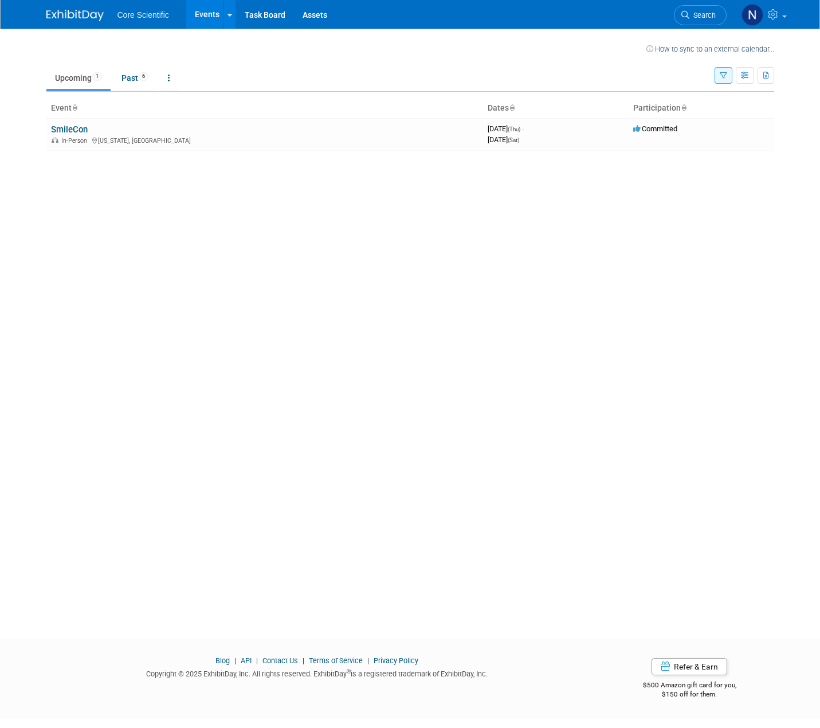 The height and width of the screenshot is (728, 820). What do you see at coordinates (396, 660) in the screenshot?
I see `a: Privacy Policy` at bounding box center [396, 660].